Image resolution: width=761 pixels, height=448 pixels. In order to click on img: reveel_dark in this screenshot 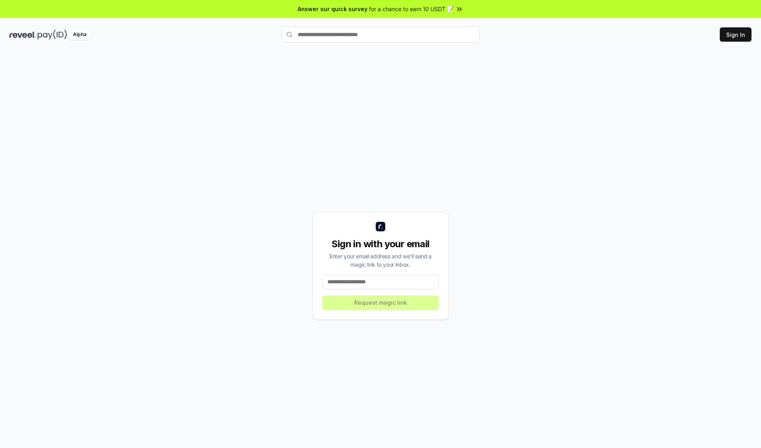, I will do `click(23, 34)`.